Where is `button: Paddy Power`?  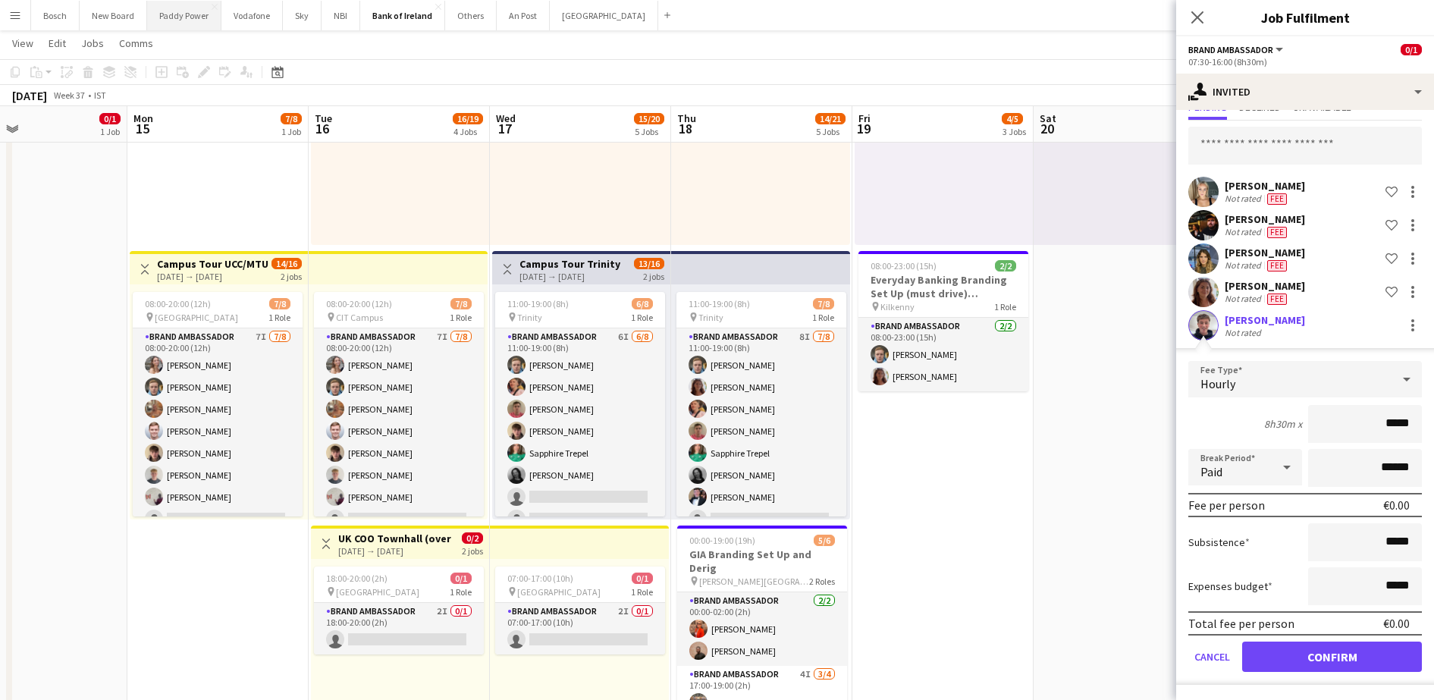 button: Paddy Power is located at coordinates (184, 15).